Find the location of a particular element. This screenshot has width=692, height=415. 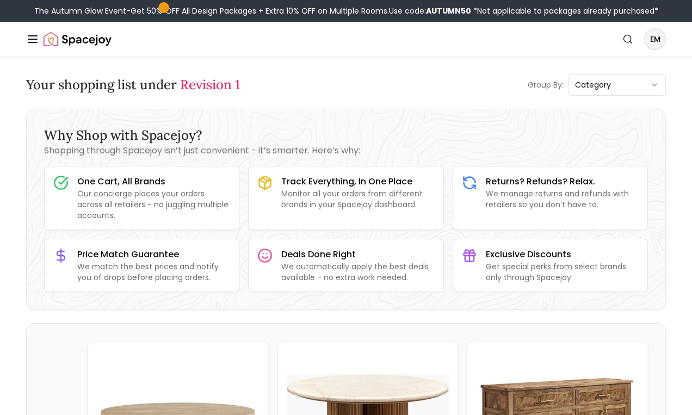

p: Monitor all your orders from different brands in your Spacejoy dashboard. is located at coordinates (358, 199).